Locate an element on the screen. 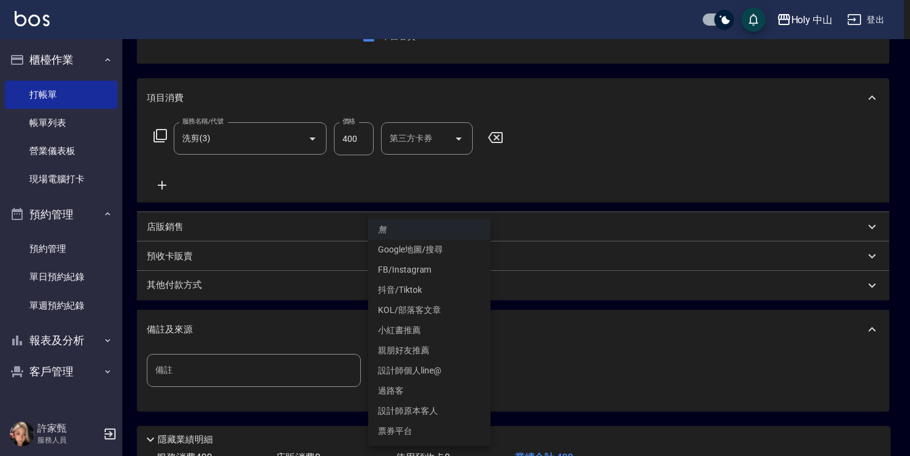 This screenshot has height=456, width=910. li: 抖音/Tiktok is located at coordinates (430, 290).